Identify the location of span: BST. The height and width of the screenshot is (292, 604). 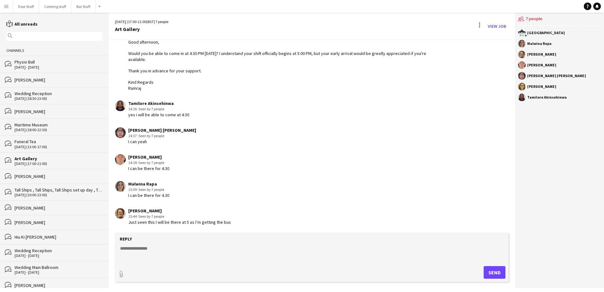
(151, 21).